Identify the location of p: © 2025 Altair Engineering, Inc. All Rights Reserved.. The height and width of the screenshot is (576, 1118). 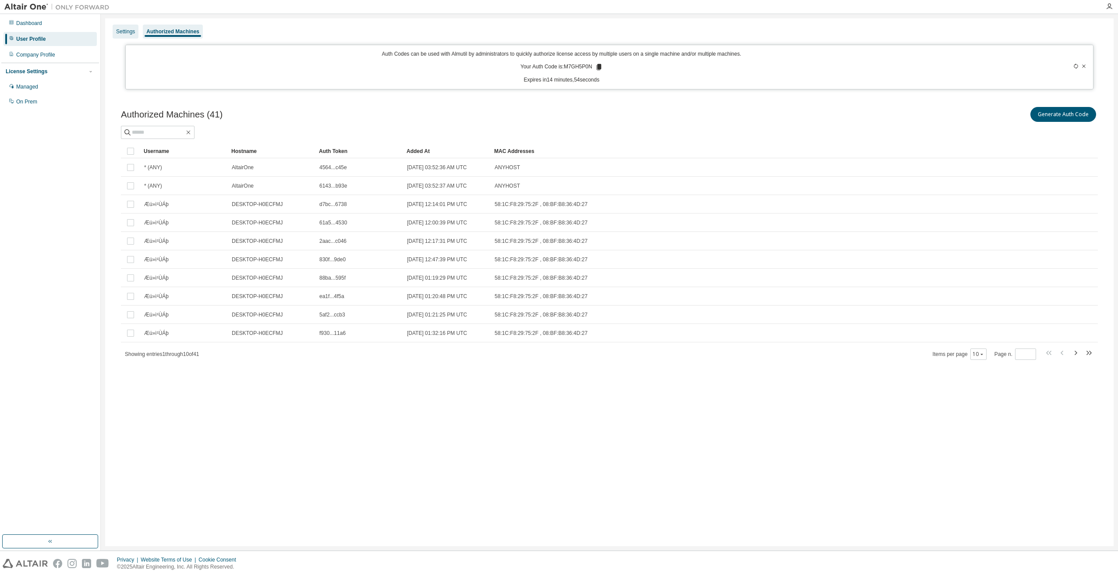
(179, 566).